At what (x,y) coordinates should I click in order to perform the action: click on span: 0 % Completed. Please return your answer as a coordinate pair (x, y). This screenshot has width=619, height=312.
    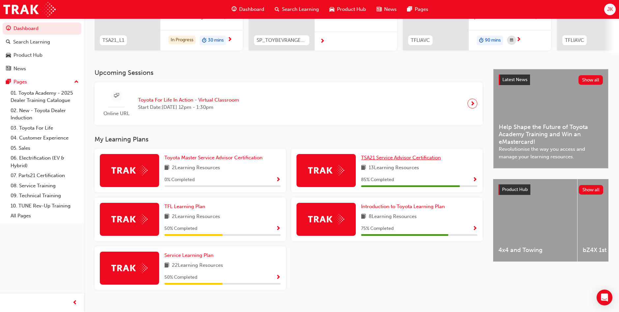
    Looking at the image, I should click on (180, 180).